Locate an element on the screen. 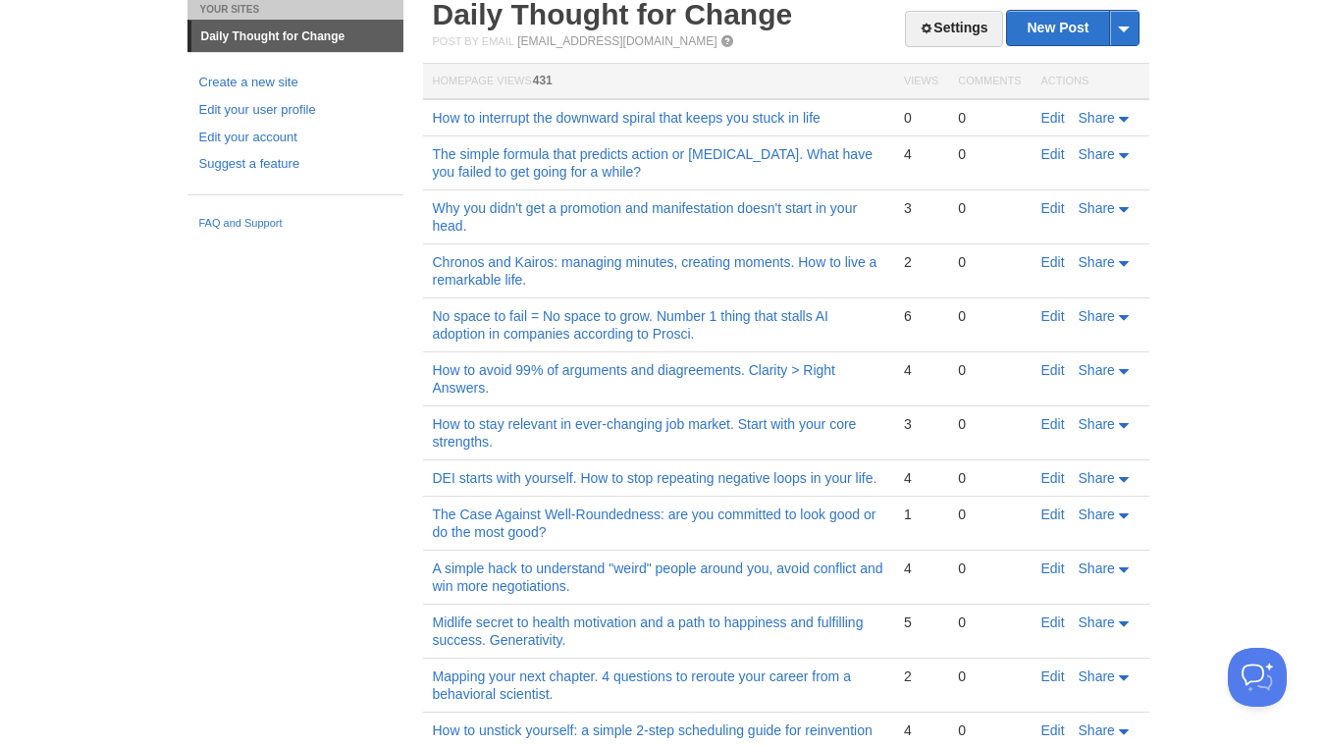 This screenshot has width=1326, height=746. div: 1 is located at coordinates (920, 514).